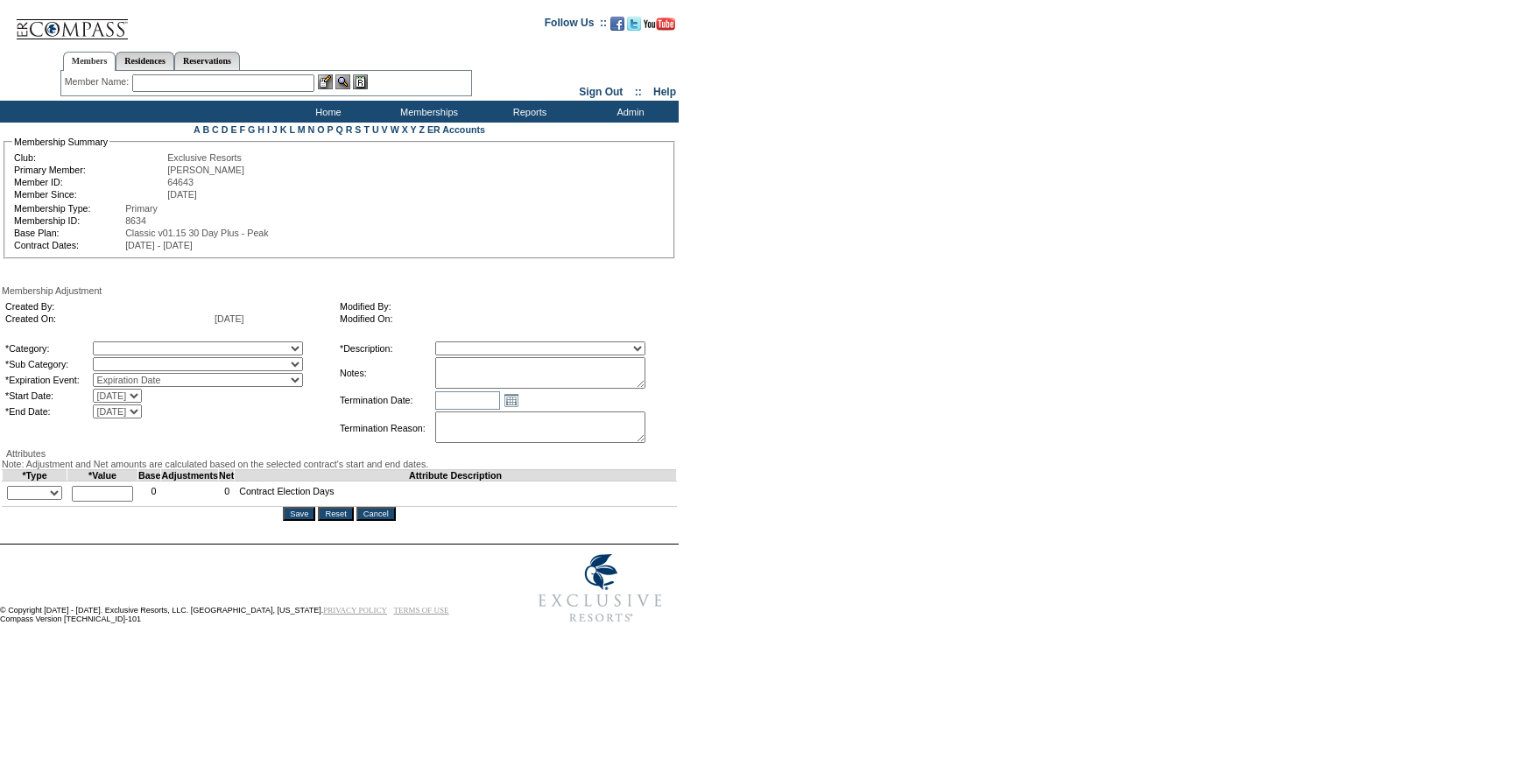 The width and height of the screenshot is (1522, 759). What do you see at coordinates (68, 233) in the screenshot?
I see `td: Base Plan:` at bounding box center [68, 233].